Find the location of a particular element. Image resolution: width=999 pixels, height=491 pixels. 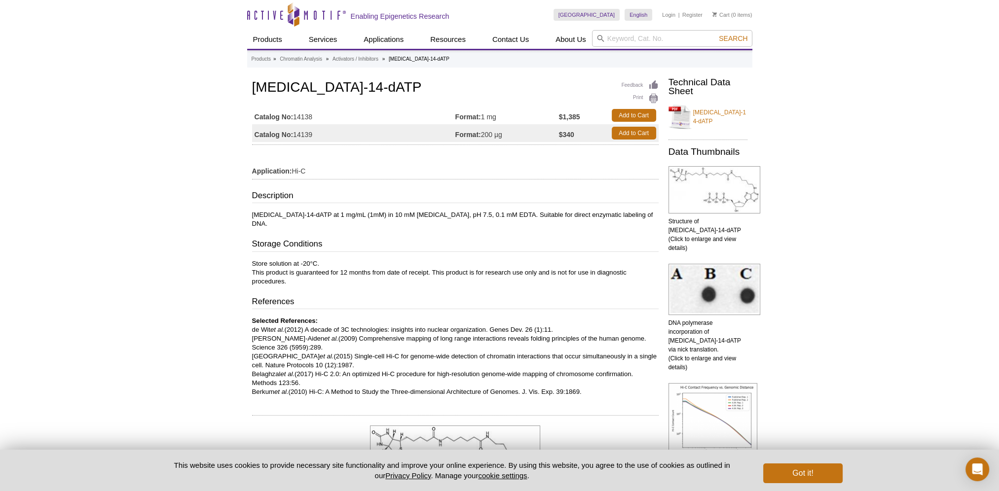

a: Cart is located at coordinates (721, 15).